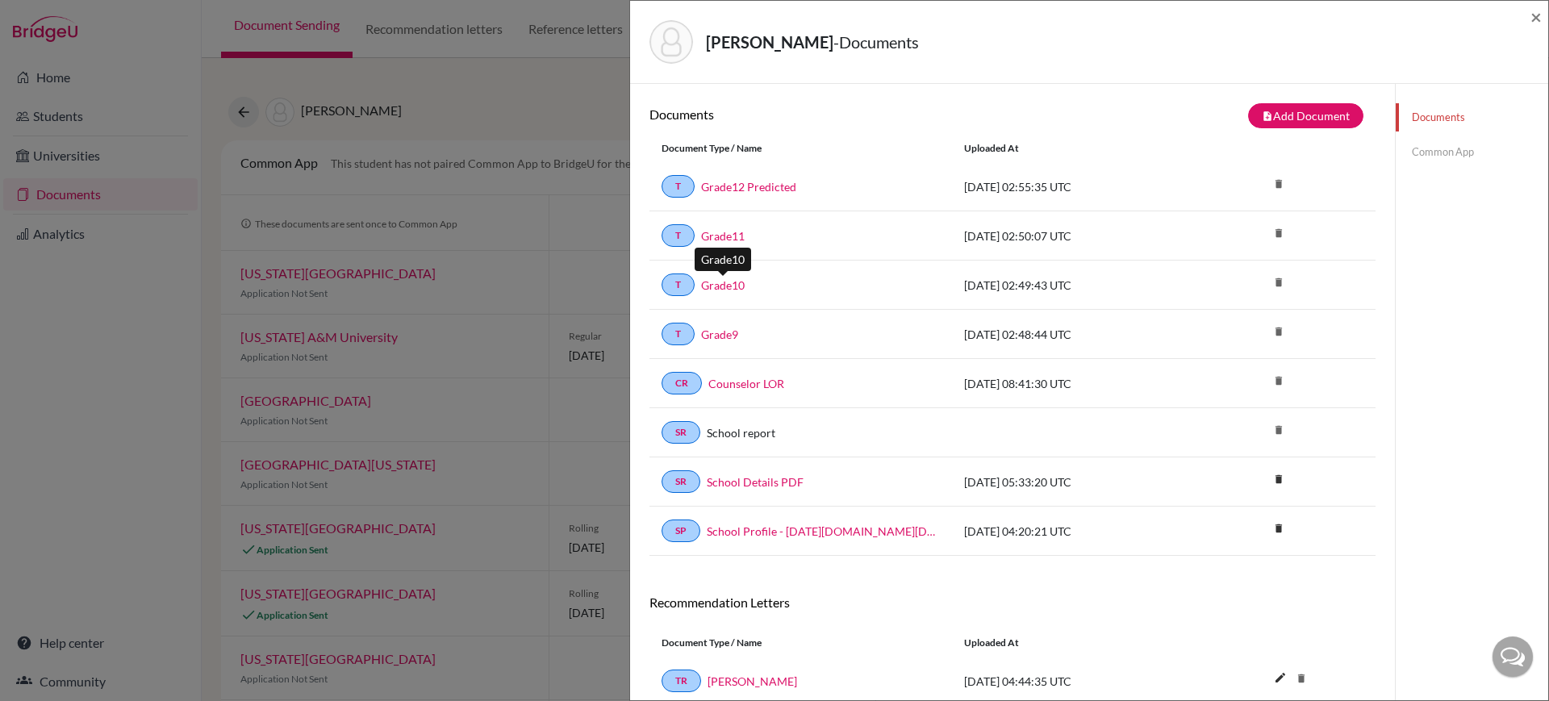 This screenshot has width=1549, height=701. Describe the element at coordinates (1012, 602) in the screenshot. I see `h6: Recommendation Letters` at that location.